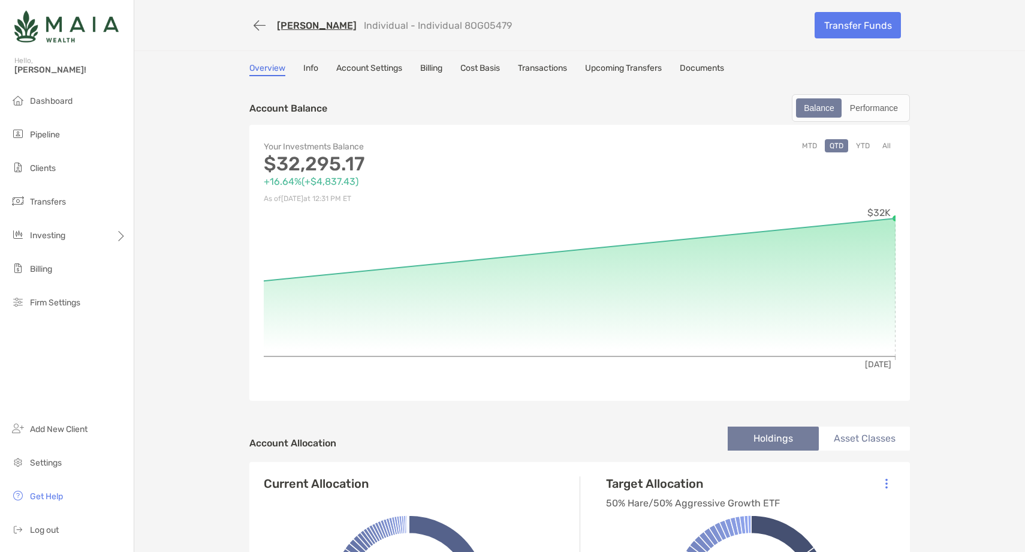 Image resolution: width=1025 pixels, height=552 pixels. Describe the element at coordinates (55, 302) in the screenshot. I see `span: Firm Settings` at that location.